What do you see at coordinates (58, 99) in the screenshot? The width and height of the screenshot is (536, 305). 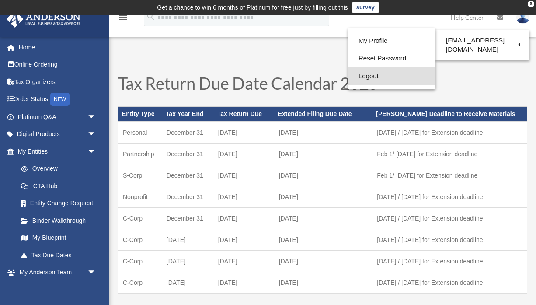 I see `a: Order StatusNEW` at bounding box center [58, 99].